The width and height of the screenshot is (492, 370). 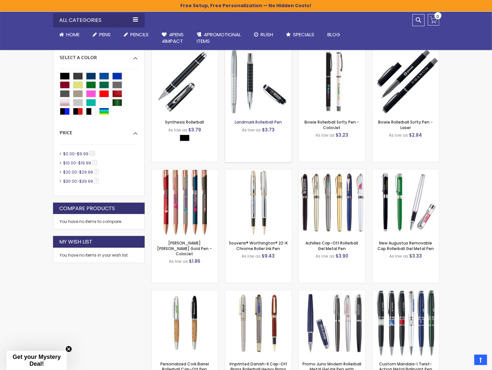 I want to click on span: $10.00, so click(x=70, y=163).